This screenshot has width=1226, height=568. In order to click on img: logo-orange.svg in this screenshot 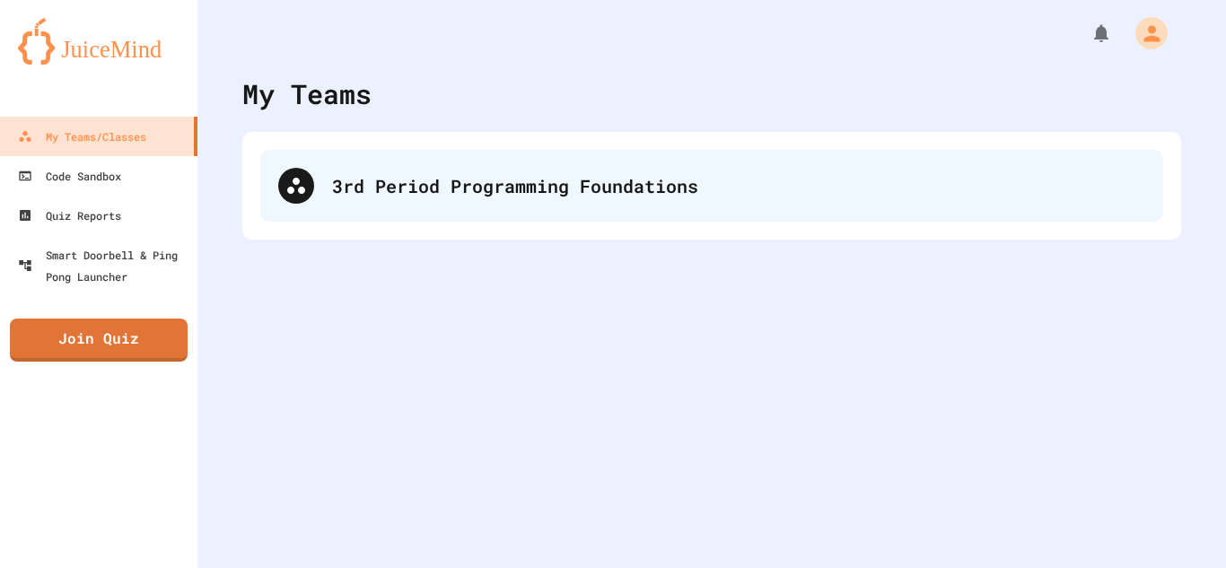, I will do `click(99, 41)`.